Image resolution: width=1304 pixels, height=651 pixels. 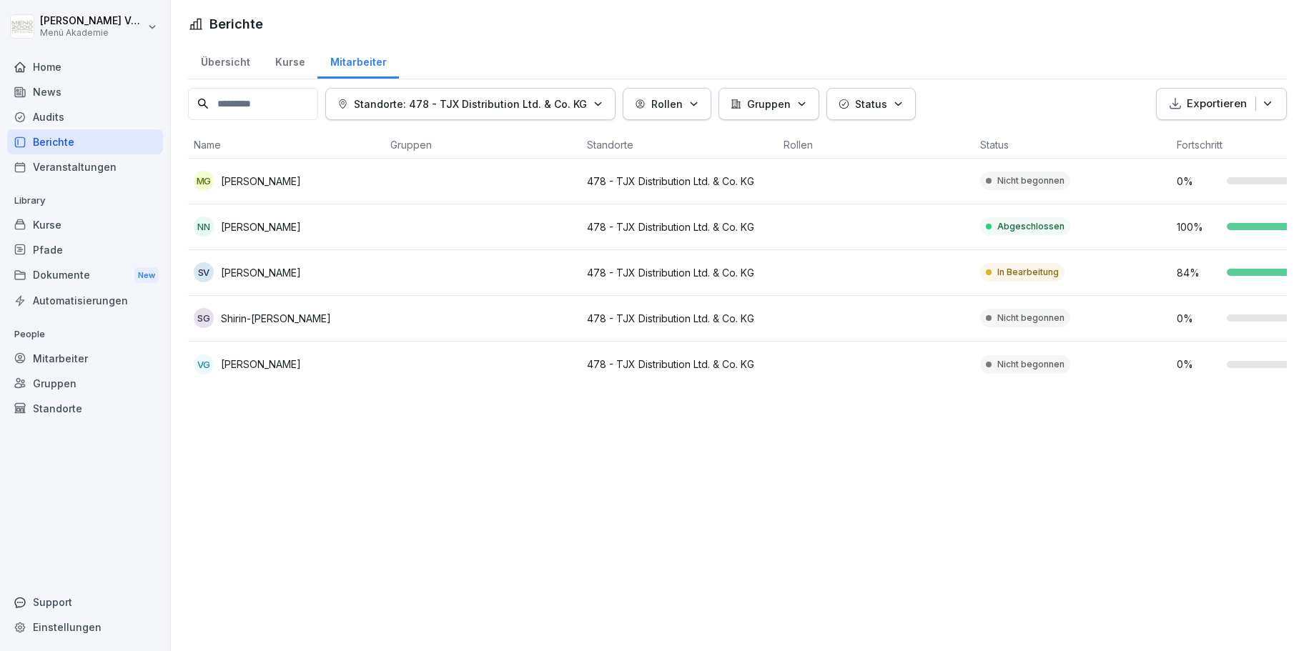 I want to click on p: Abgeschlossen, so click(x=1031, y=227).